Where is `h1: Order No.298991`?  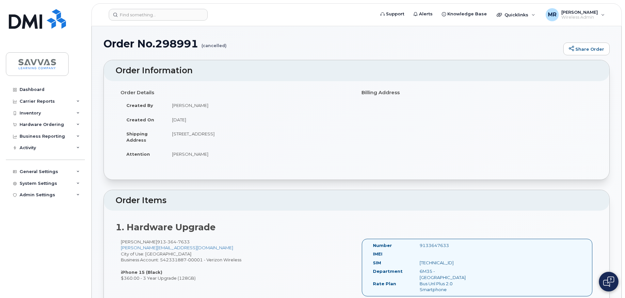 h1: Order No.298991 is located at coordinates (332, 43).